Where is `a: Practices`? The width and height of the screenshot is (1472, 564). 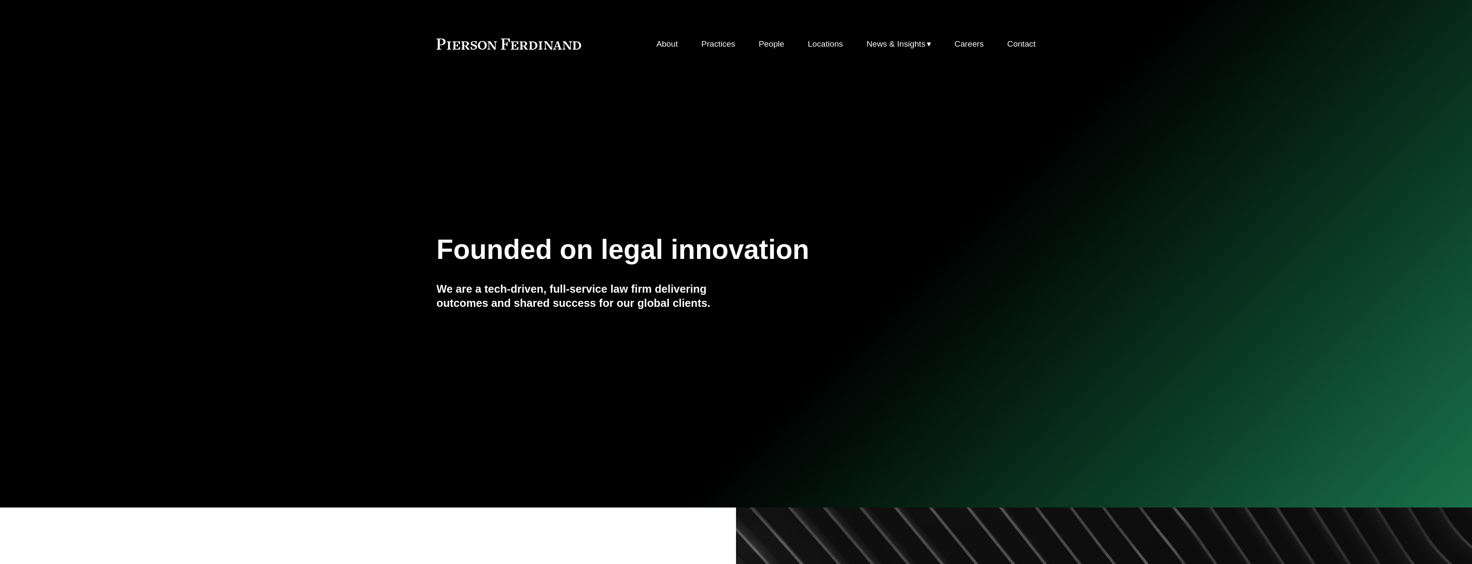 a: Practices is located at coordinates (718, 44).